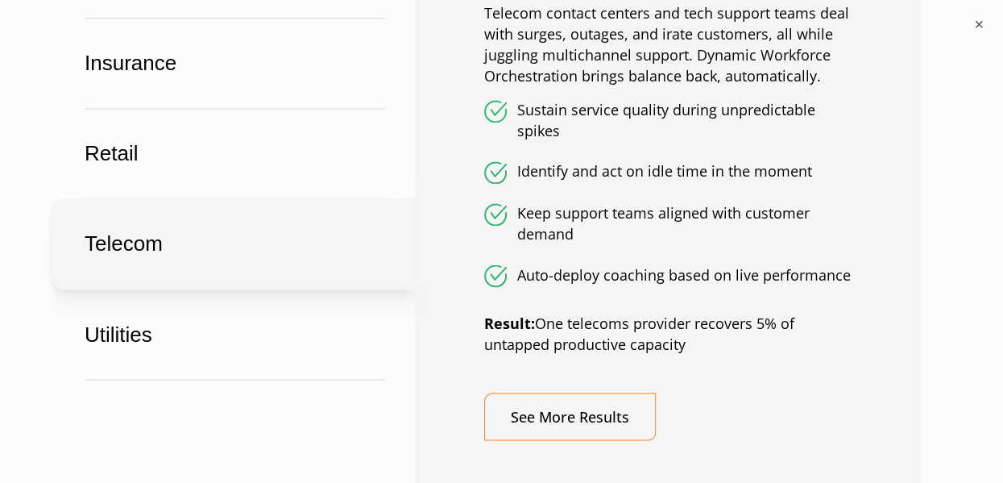 This screenshot has width=1003, height=483. What do you see at coordinates (668, 334) in the screenshot?
I see `p: One telecoms provider recovers 5% of untapped productive capacity` at bounding box center [668, 334].